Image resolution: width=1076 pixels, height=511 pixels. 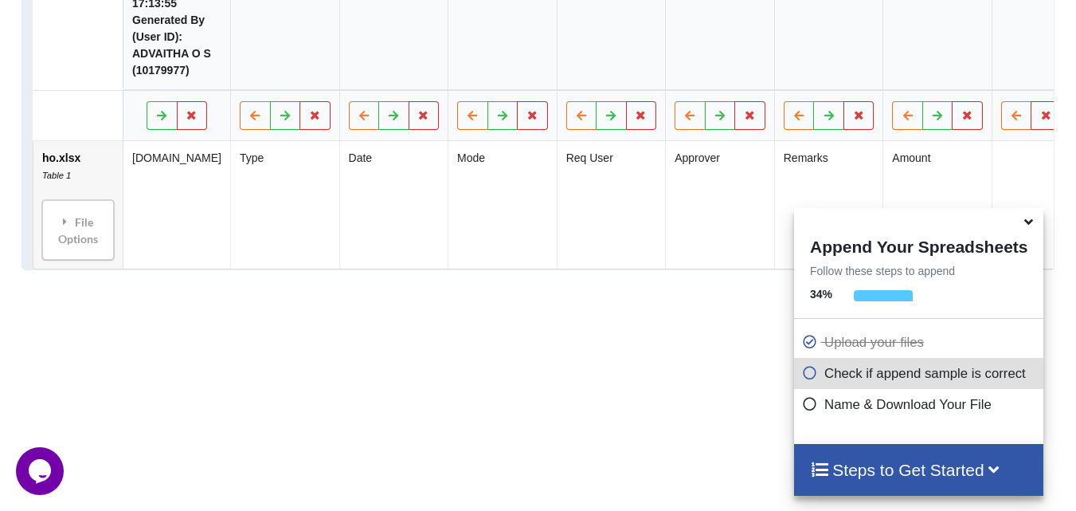 What do you see at coordinates (284, 205) in the screenshot?
I see `td: Type` at bounding box center [284, 205].